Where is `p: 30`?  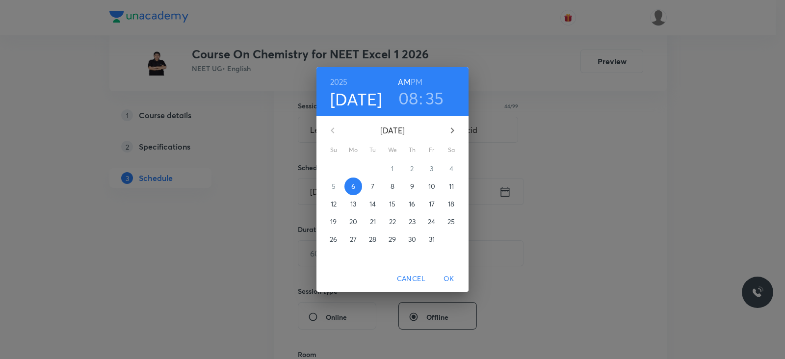
p: 30 is located at coordinates (412, 239).